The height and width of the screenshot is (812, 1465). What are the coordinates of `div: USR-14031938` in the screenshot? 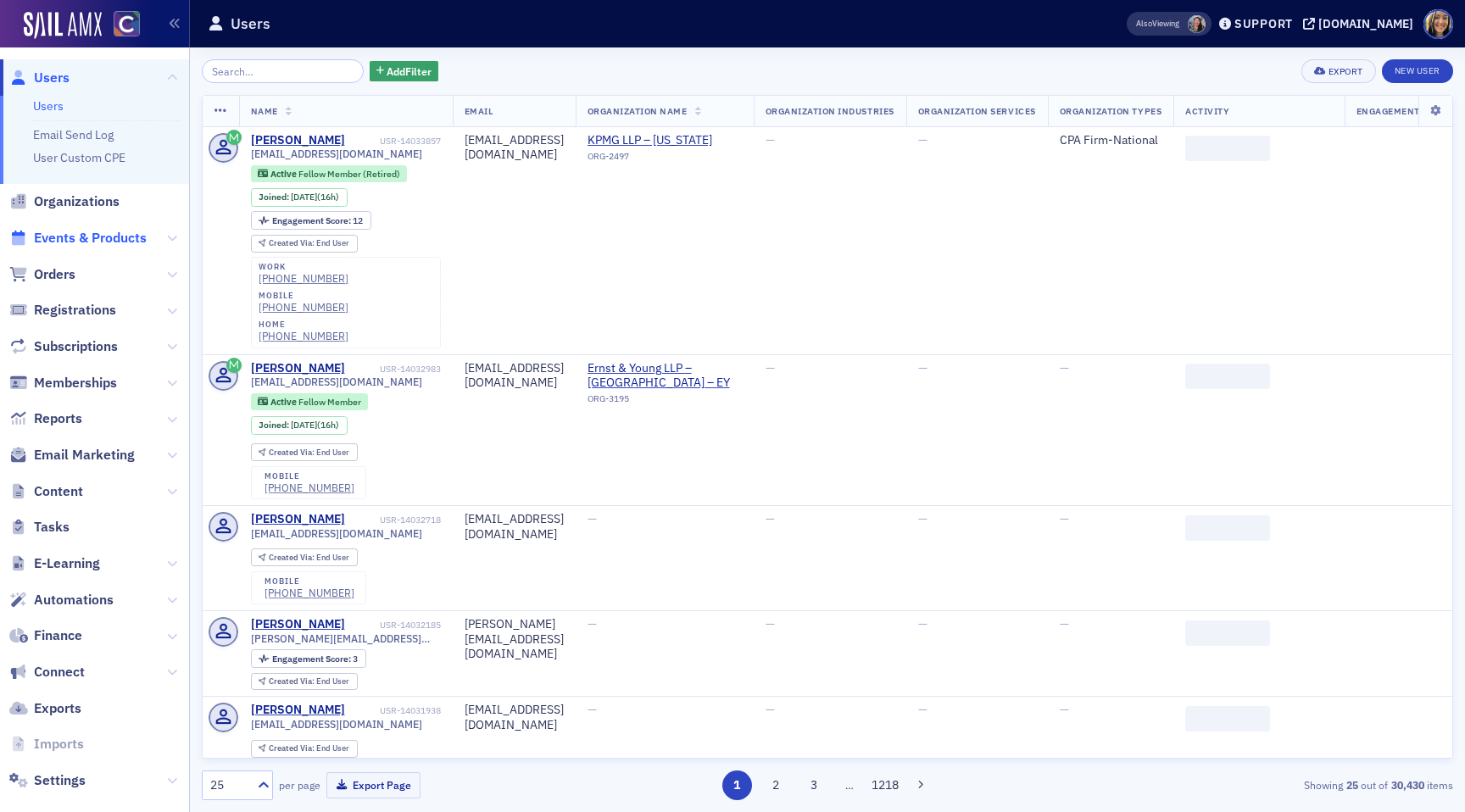 It's located at (394, 711).